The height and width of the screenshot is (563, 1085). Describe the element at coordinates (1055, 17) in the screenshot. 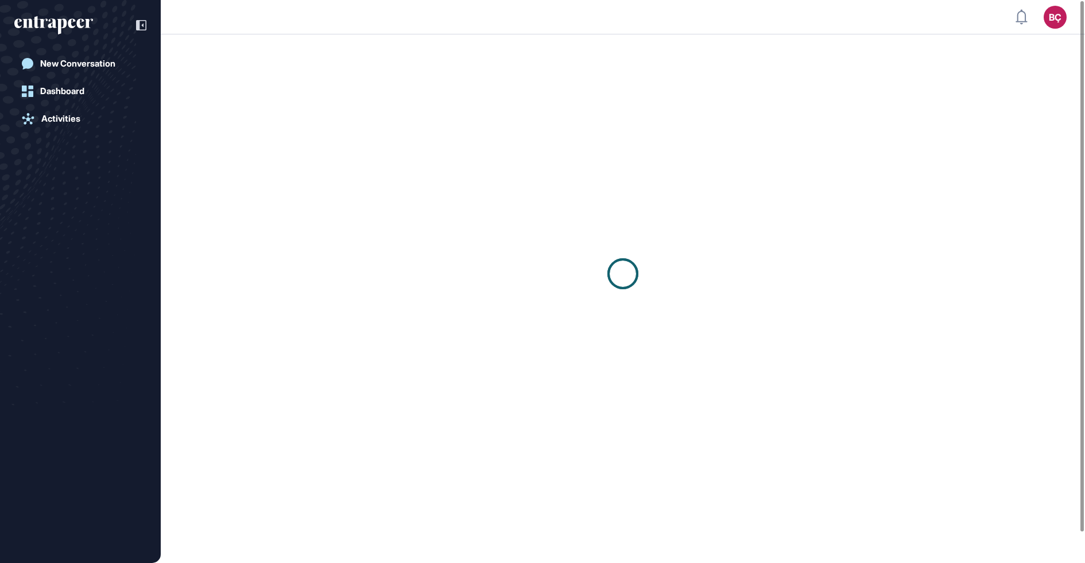

I see `div: BÇ` at that location.